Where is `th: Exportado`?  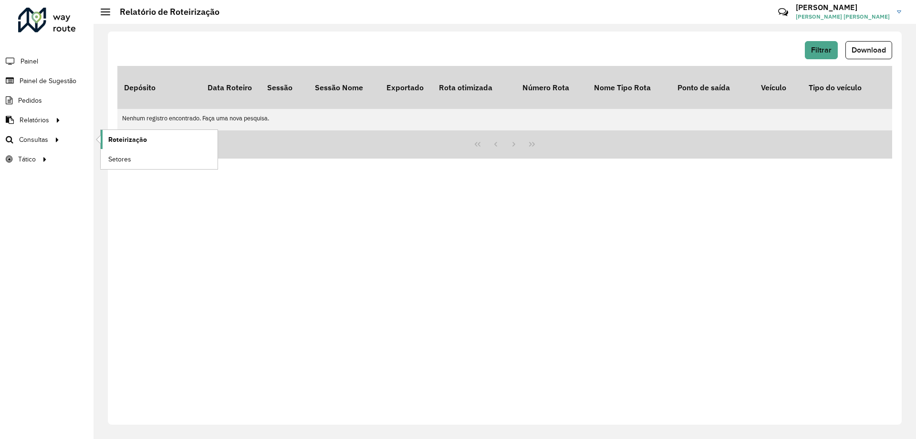
th: Exportado is located at coordinates (406, 87).